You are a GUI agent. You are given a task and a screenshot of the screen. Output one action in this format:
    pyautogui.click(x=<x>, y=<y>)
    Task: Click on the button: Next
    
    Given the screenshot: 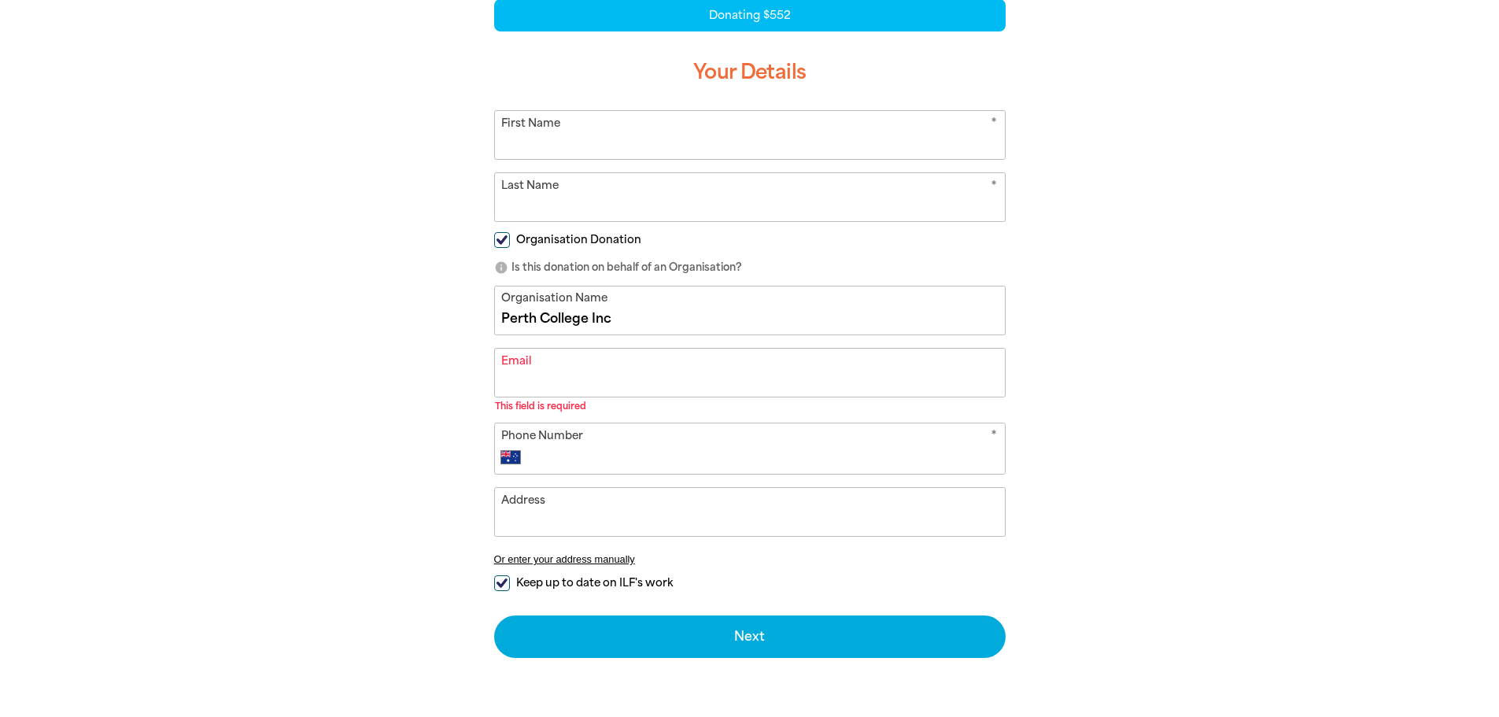 What is the action you would take?
    pyautogui.click(x=750, y=637)
    